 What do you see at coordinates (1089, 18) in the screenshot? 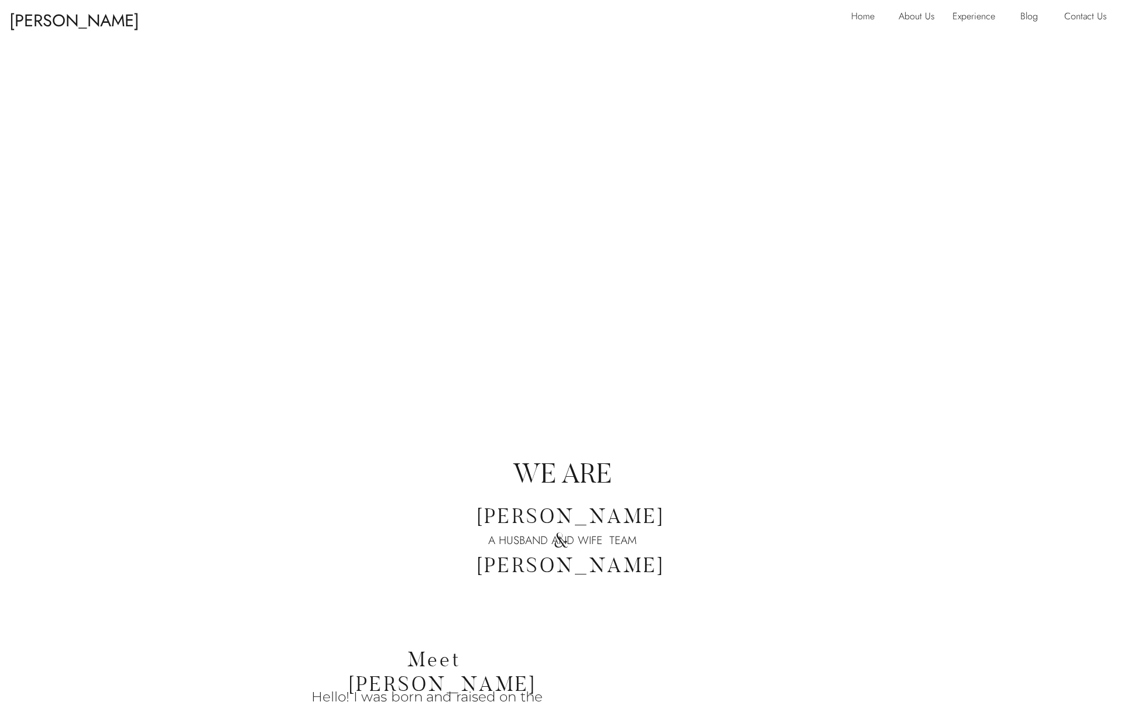
I see `p: Contact Us` at bounding box center [1089, 18].